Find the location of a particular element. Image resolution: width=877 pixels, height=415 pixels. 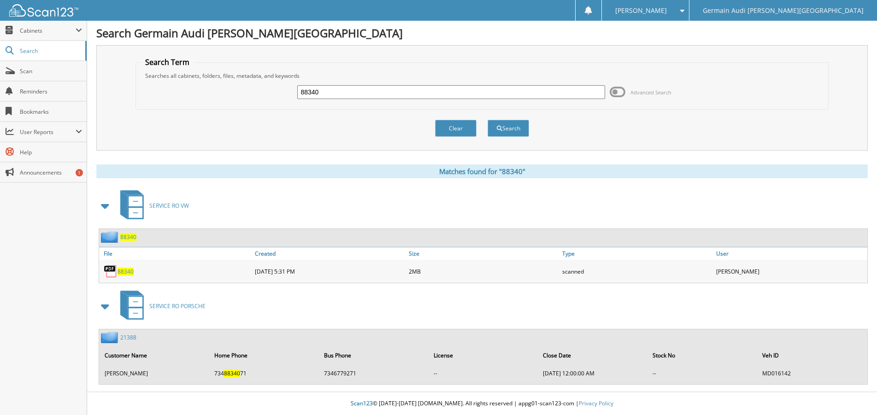

span: Announcements is located at coordinates (51, 172).